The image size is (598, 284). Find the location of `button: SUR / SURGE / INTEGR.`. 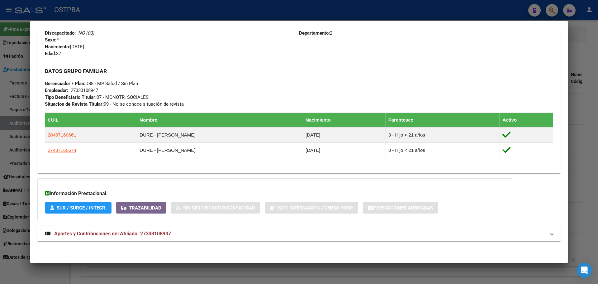

button: SUR / SURGE / INTEGR. is located at coordinates (78, 208).